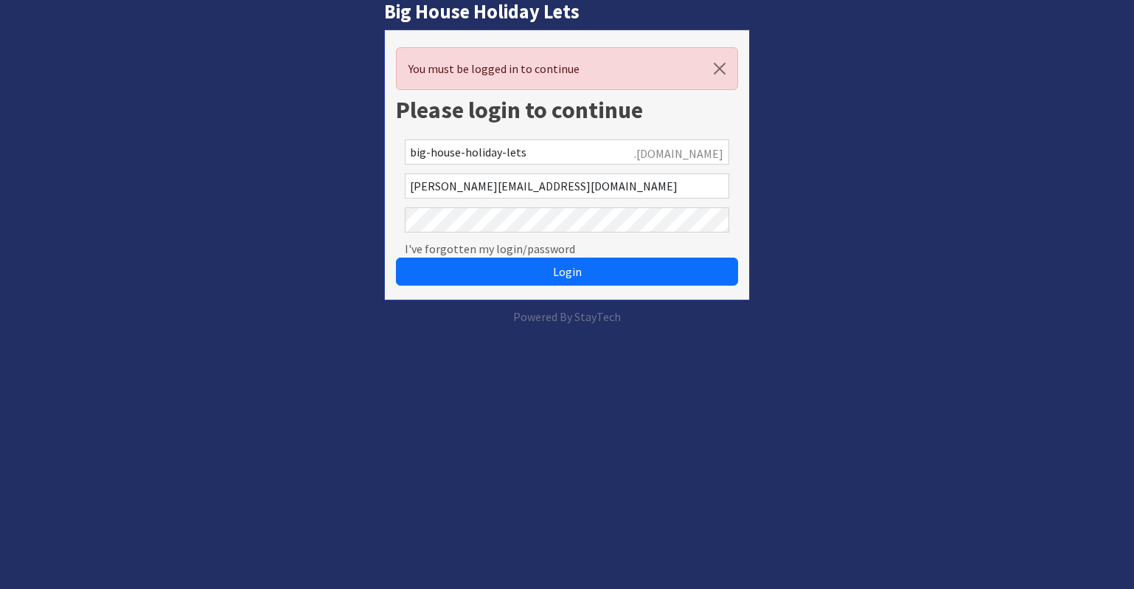 This screenshot has width=1134, height=589. Describe the element at coordinates (490, 249) in the screenshot. I see `a: I've forgotten my login/password` at that location.